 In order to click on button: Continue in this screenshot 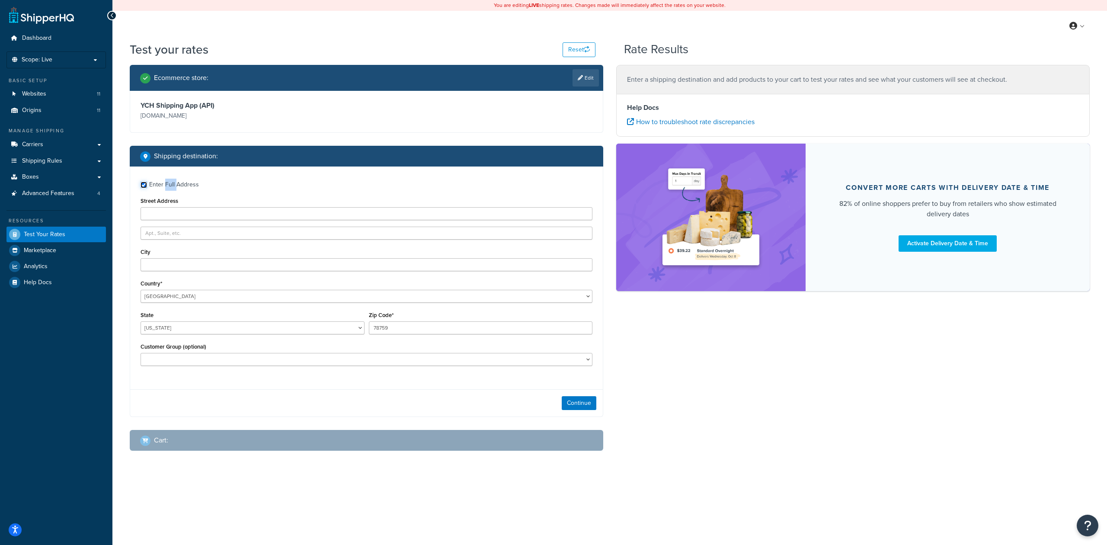, I will do `click(579, 403)`.